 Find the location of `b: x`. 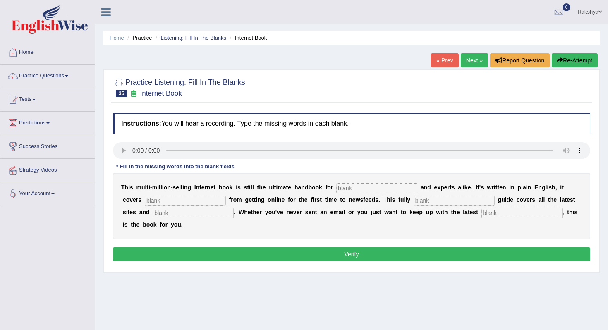

b: x is located at coordinates (439, 187).